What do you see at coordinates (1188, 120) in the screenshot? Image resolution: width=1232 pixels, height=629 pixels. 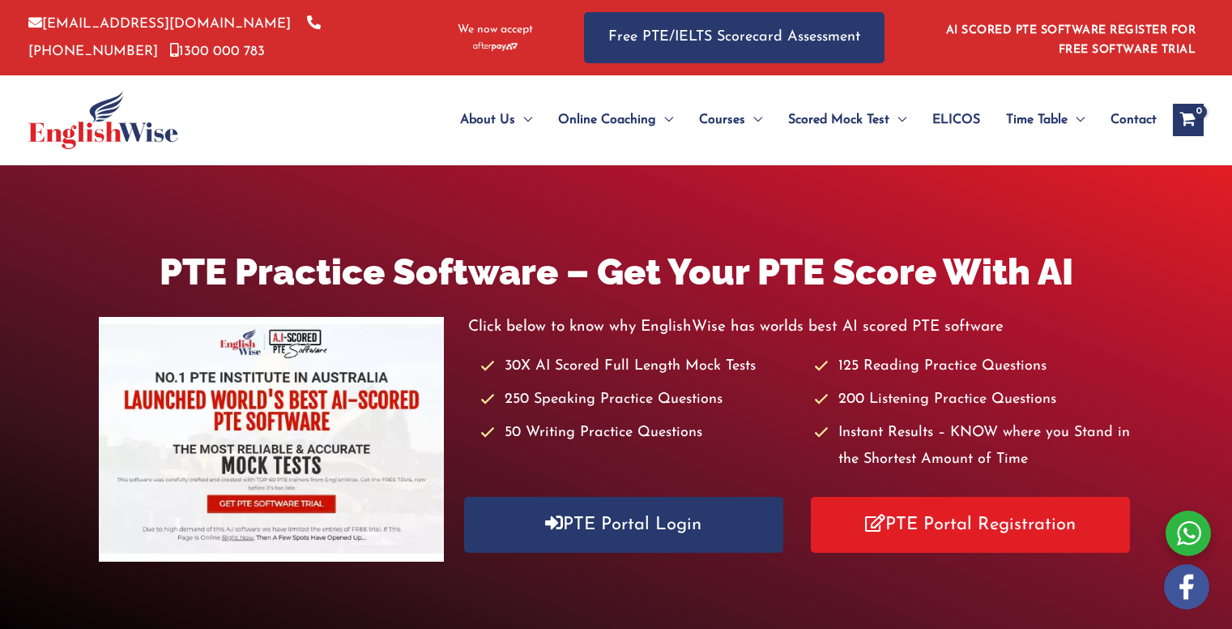 I see `a: View Shopping Cart, empty` at bounding box center [1188, 120].